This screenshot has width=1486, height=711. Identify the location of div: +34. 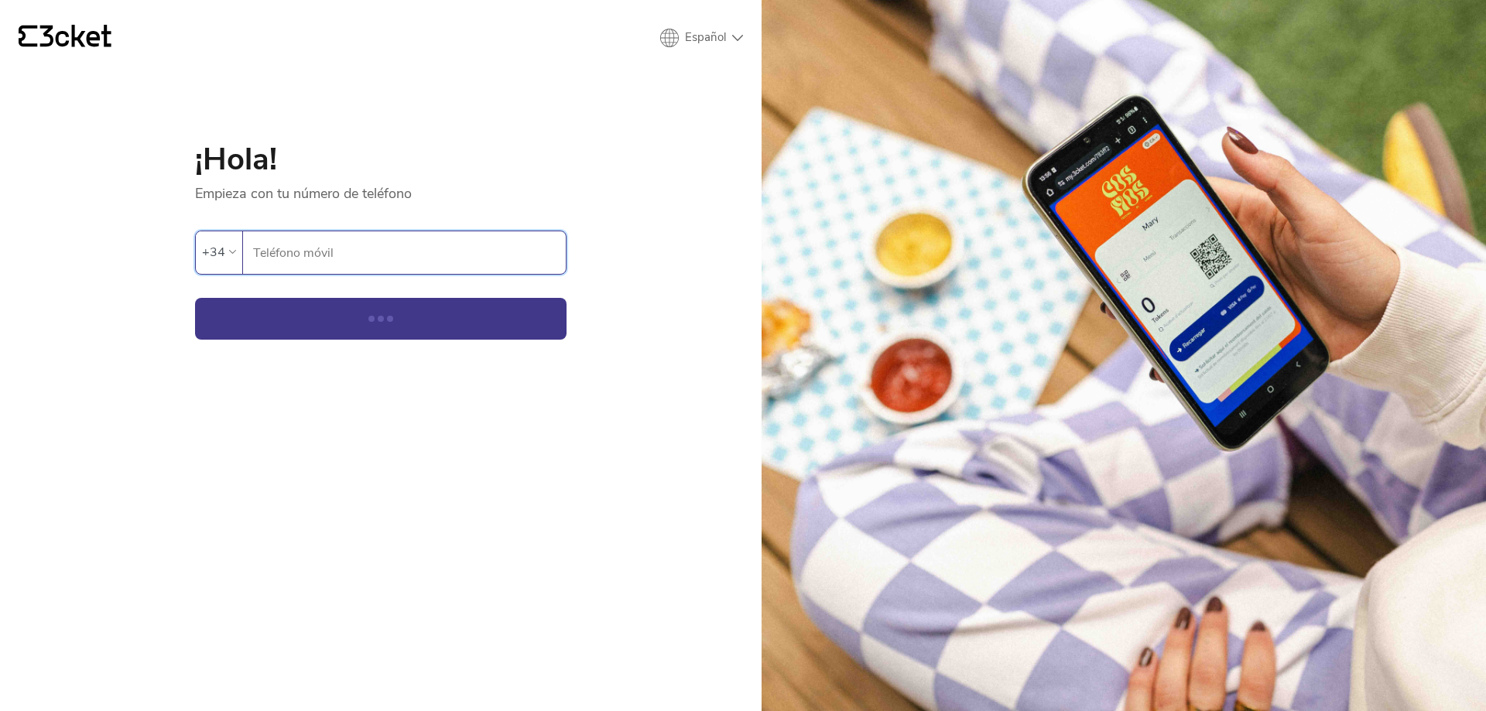
(214, 252).